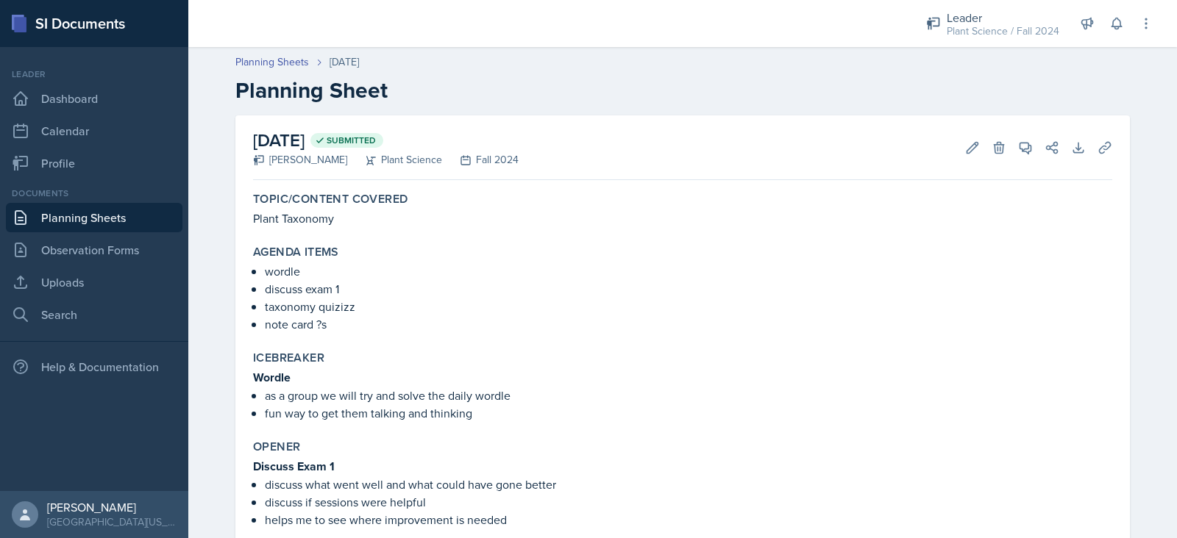  What do you see at coordinates (683, 218) in the screenshot?
I see `p: Plant Taxonomy` at bounding box center [683, 218].